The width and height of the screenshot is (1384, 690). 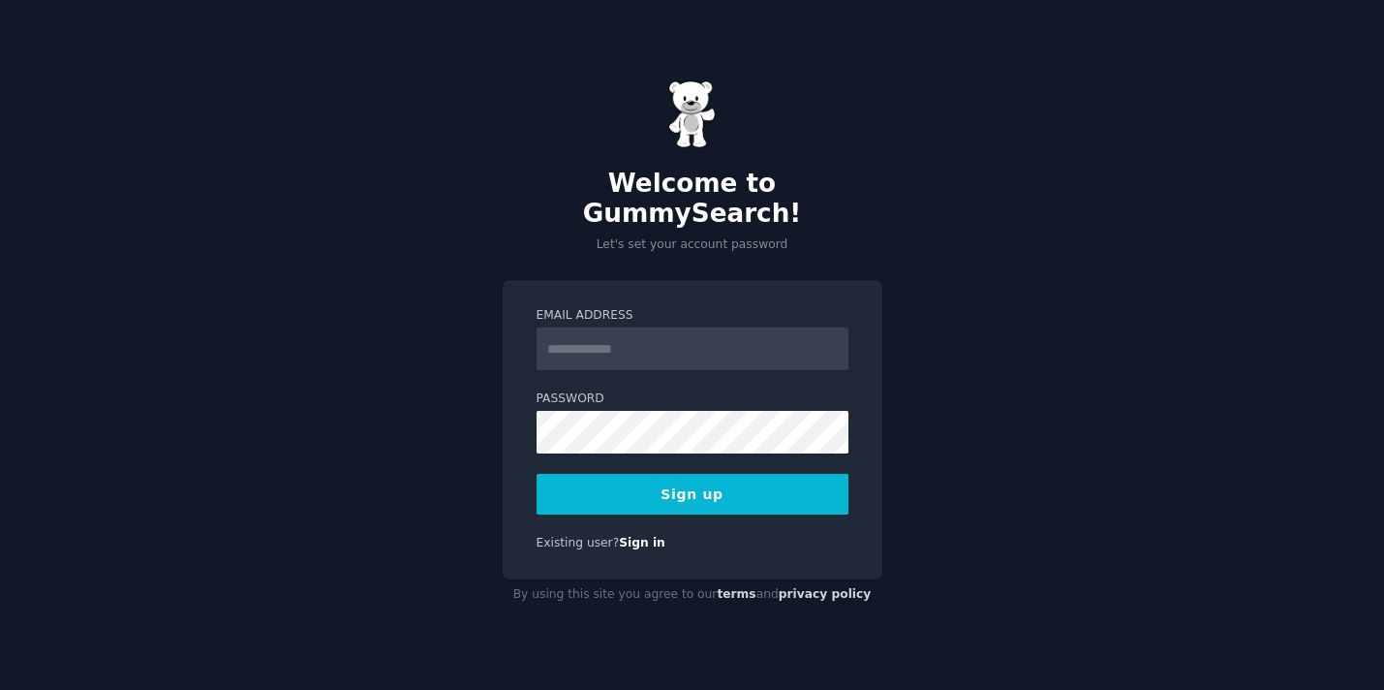 I want to click on h2: Welcome to GummySearch!, so click(x=692, y=199).